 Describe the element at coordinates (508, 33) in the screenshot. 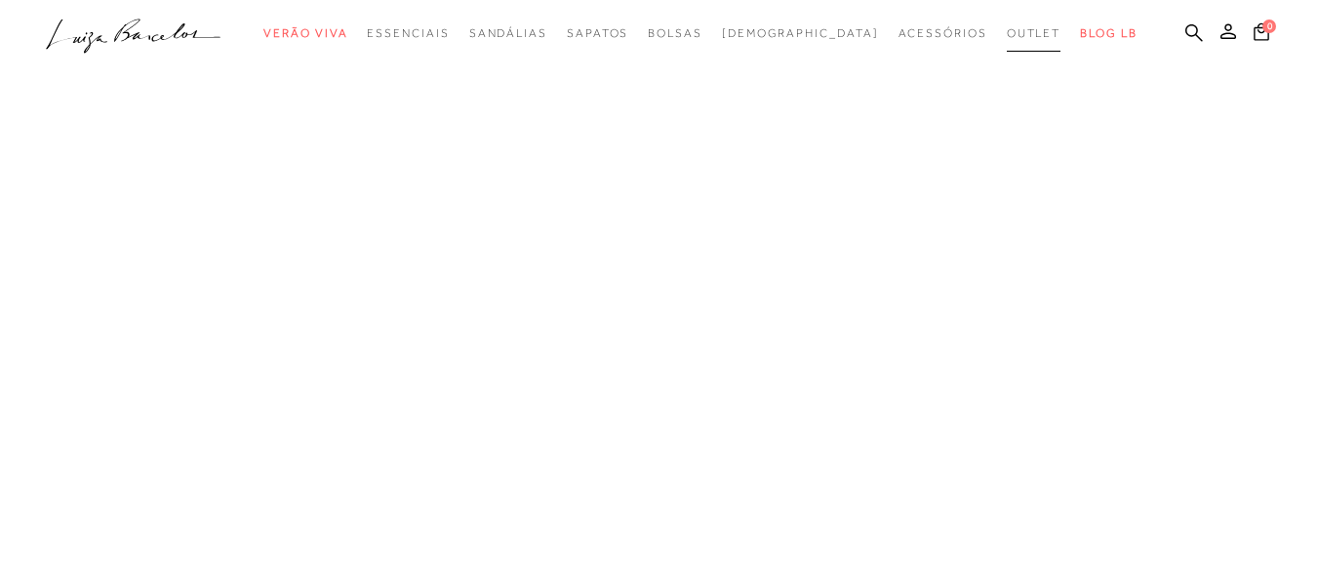

I see `span: Sandálias` at that location.